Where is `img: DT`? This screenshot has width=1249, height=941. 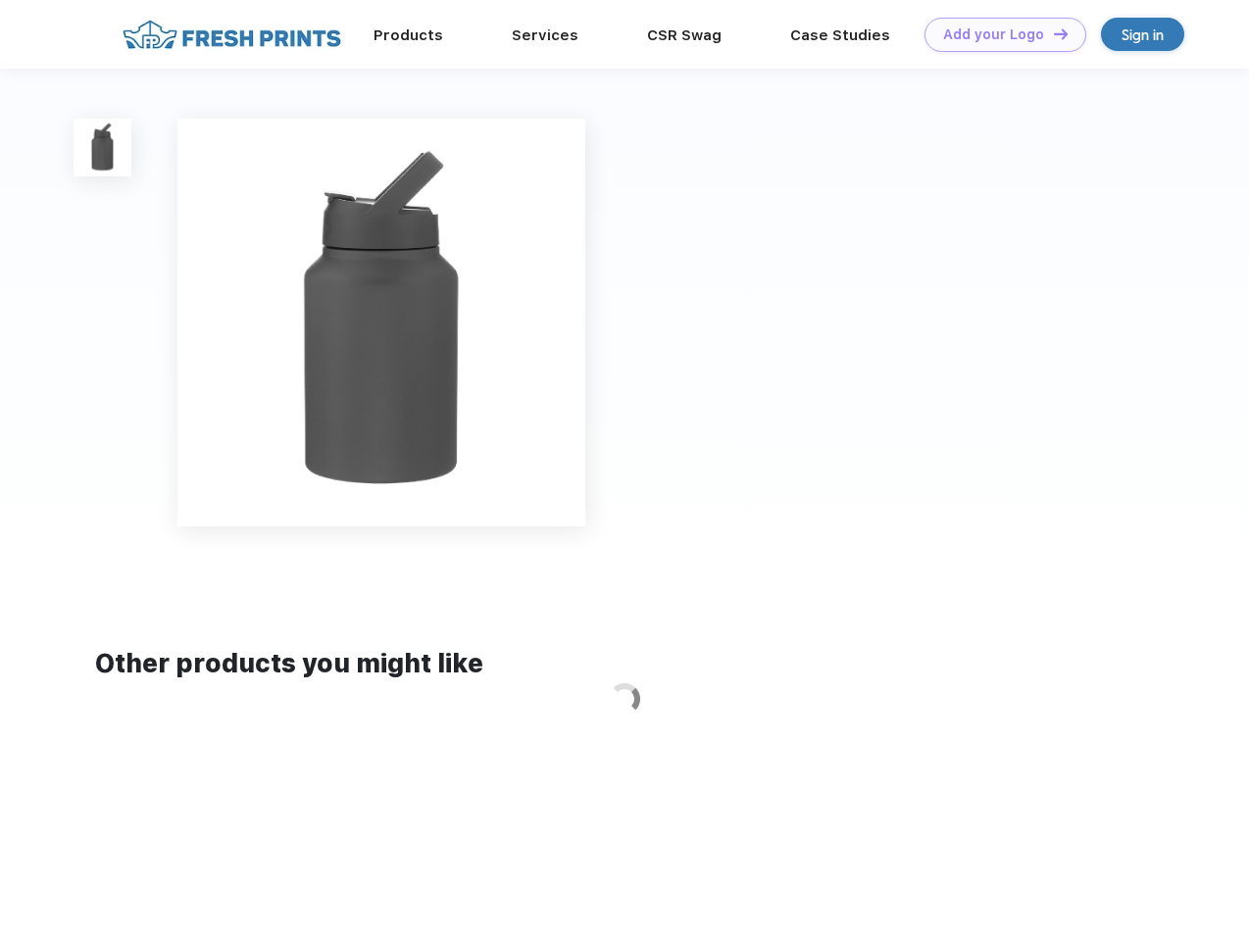 img: DT is located at coordinates (1061, 33).